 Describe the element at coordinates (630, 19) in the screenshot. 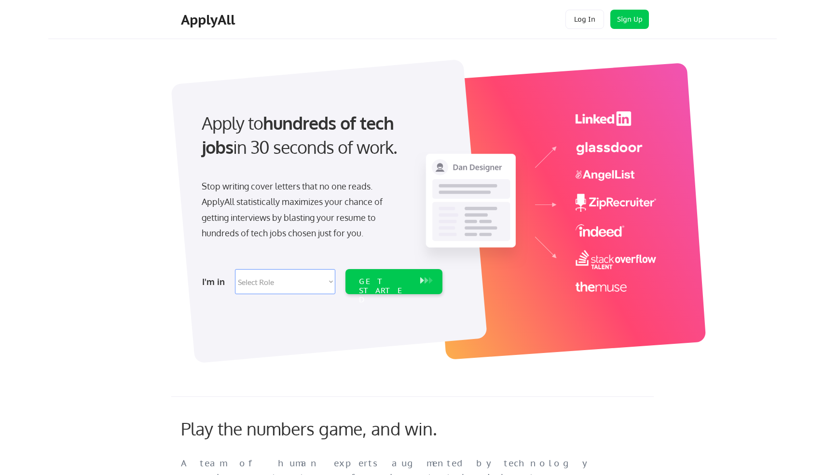

I see `button: Sign Up` at that location.